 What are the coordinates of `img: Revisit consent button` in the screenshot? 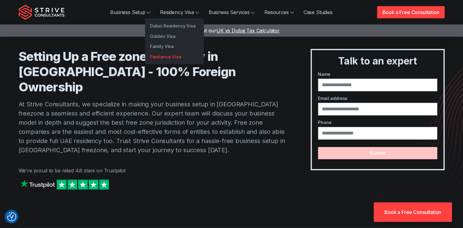 It's located at (12, 217).